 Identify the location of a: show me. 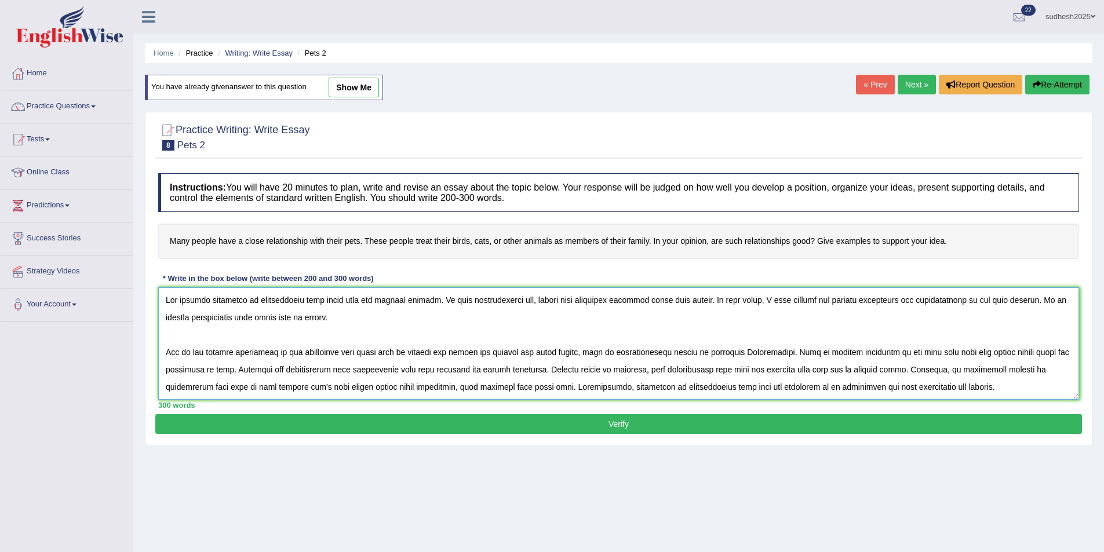
(354, 88).